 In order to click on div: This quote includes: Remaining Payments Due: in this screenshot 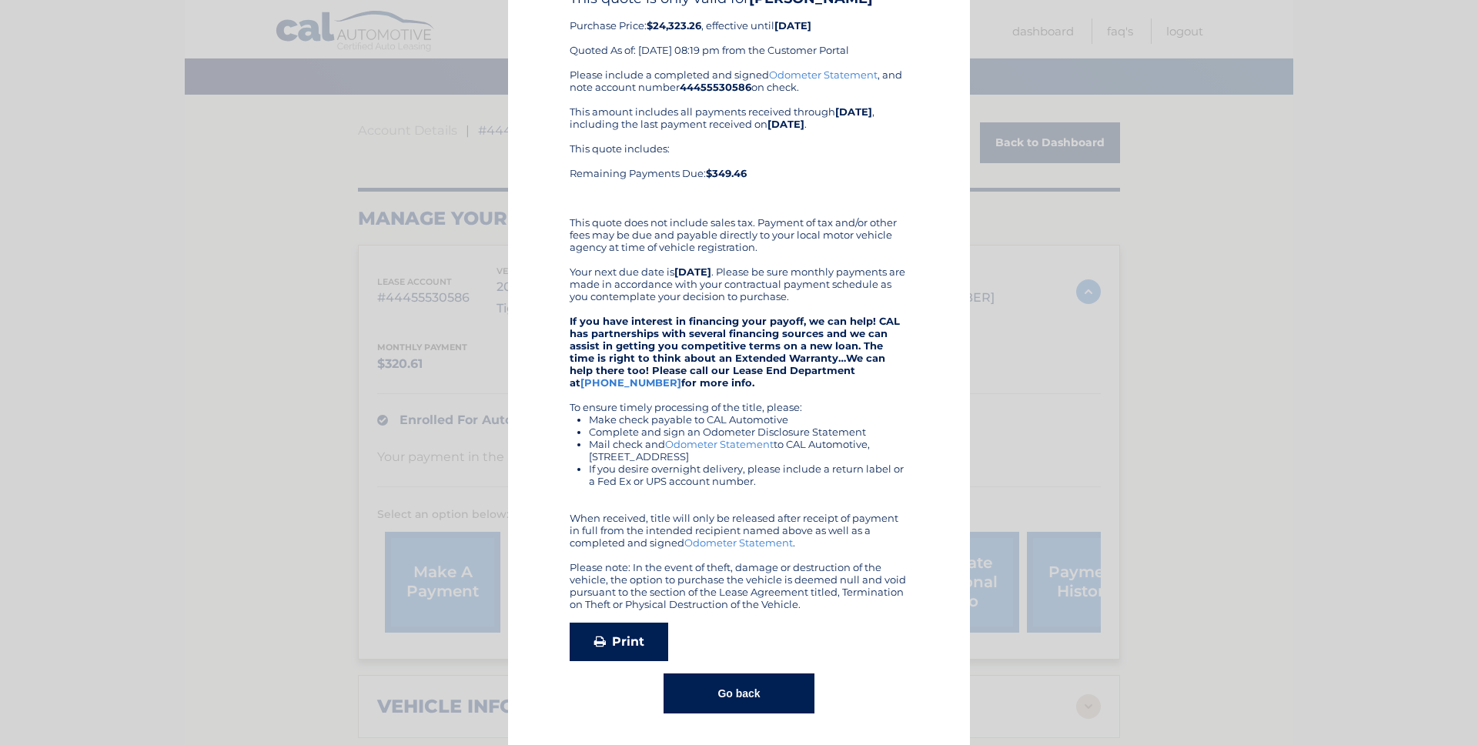, I will do `click(739, 173)`.